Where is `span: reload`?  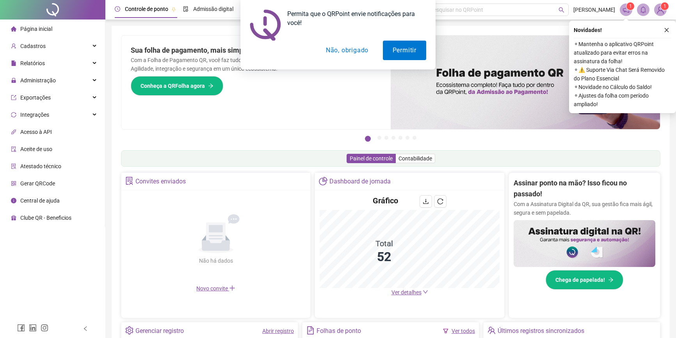 span: reload is located at coordinates (440, 201).